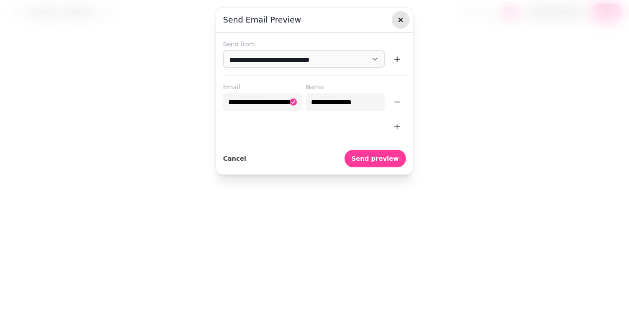  What do you see at coordinates (263, 87) in the screenshot?
I see `label: Email` at bounding box center [263, 87].